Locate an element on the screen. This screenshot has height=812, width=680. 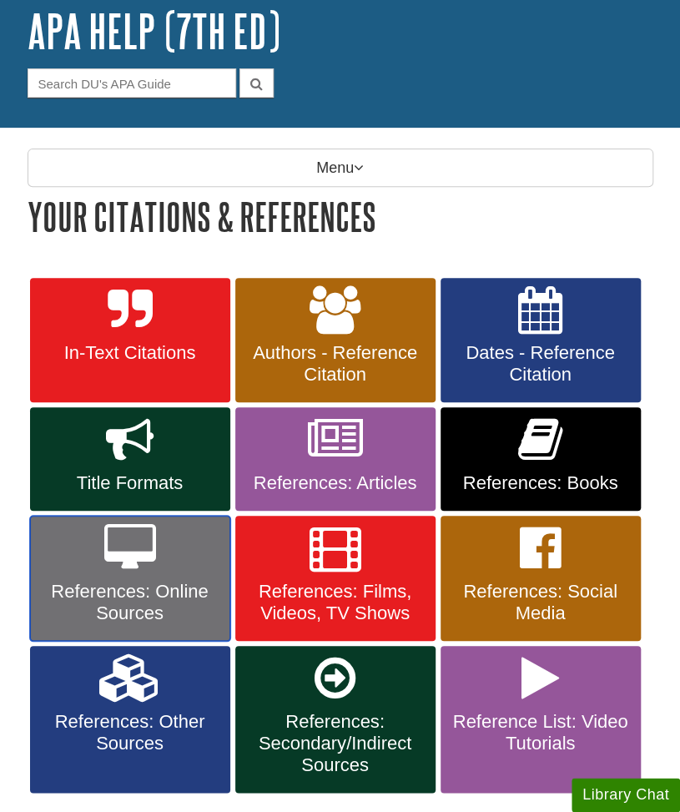
span: Authors - Reference Citation is located at coordinates (336, 364).